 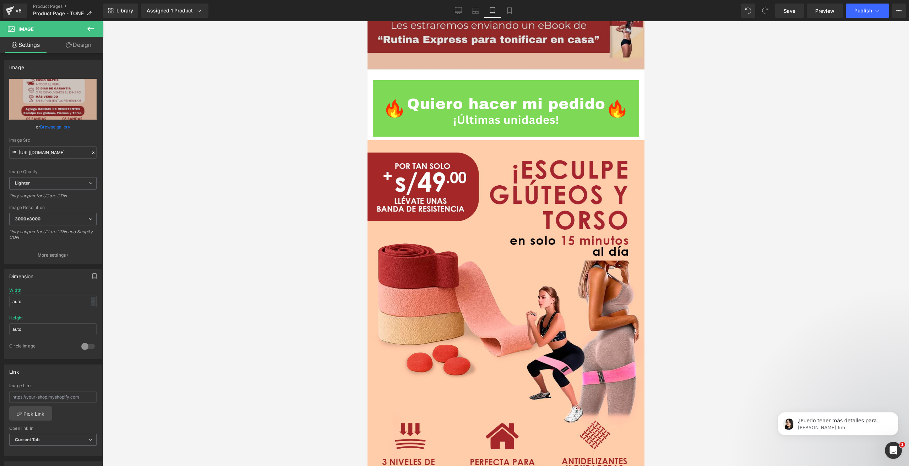 What do you see at coordinates (53, 255) in the screenshot?
I see `button: More settings` at bounding box center [53, 255].